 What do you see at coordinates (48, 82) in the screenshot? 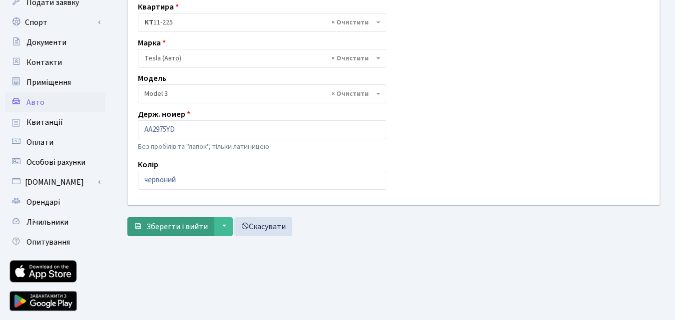
I see `span: Приміщення` at bounding box center [48, 82].